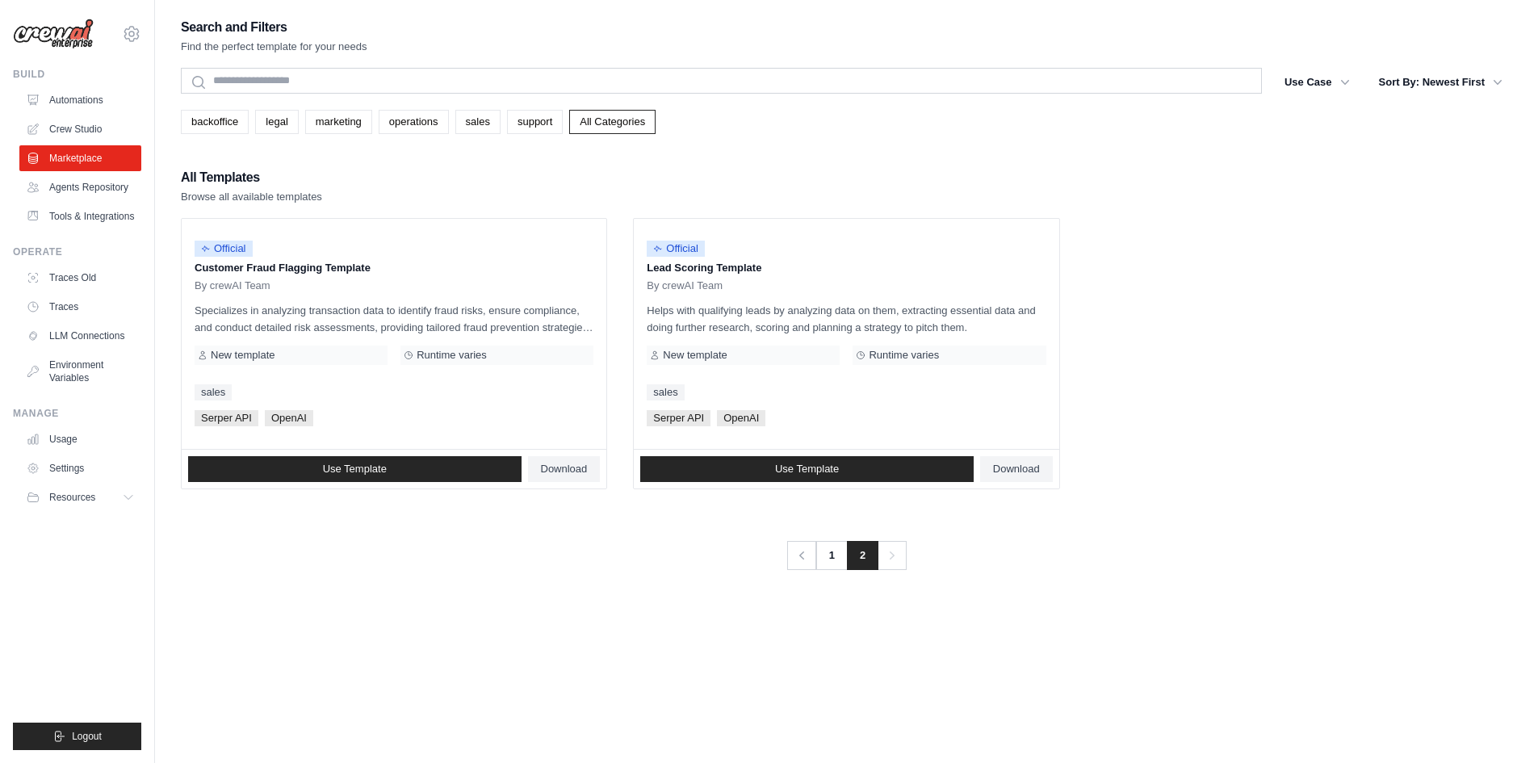 The image size is (1538, 763). What do you see at coordinates (80, 336) in the screenshot?
I see `a: LLM Connections` at bounding box center [80, 336].